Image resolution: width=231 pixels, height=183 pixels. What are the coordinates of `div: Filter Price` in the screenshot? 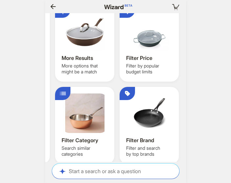 It's located at (150, 58).